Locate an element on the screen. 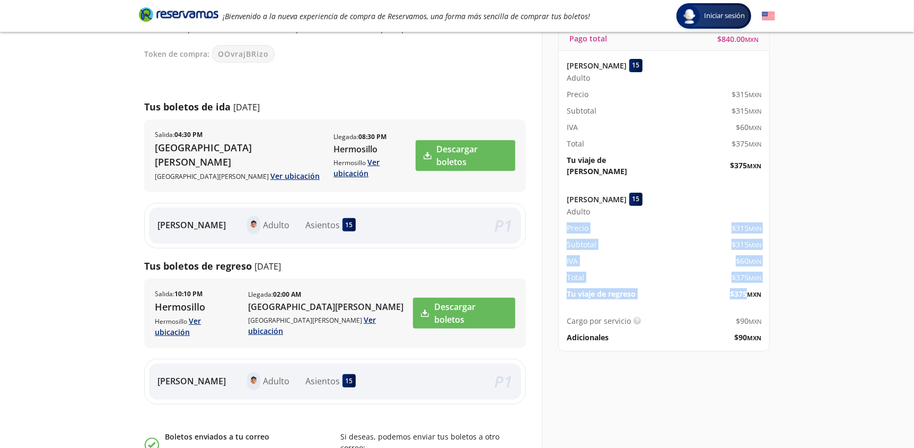 This screenshot has height=448, width=914. b: 08:30 PM is located at coordinates (372, 136).